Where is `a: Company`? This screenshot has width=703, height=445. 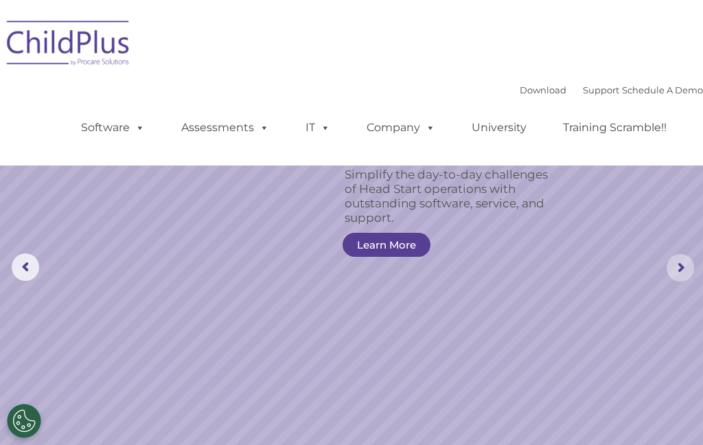 a: Company is located at coordinates (401, 128).